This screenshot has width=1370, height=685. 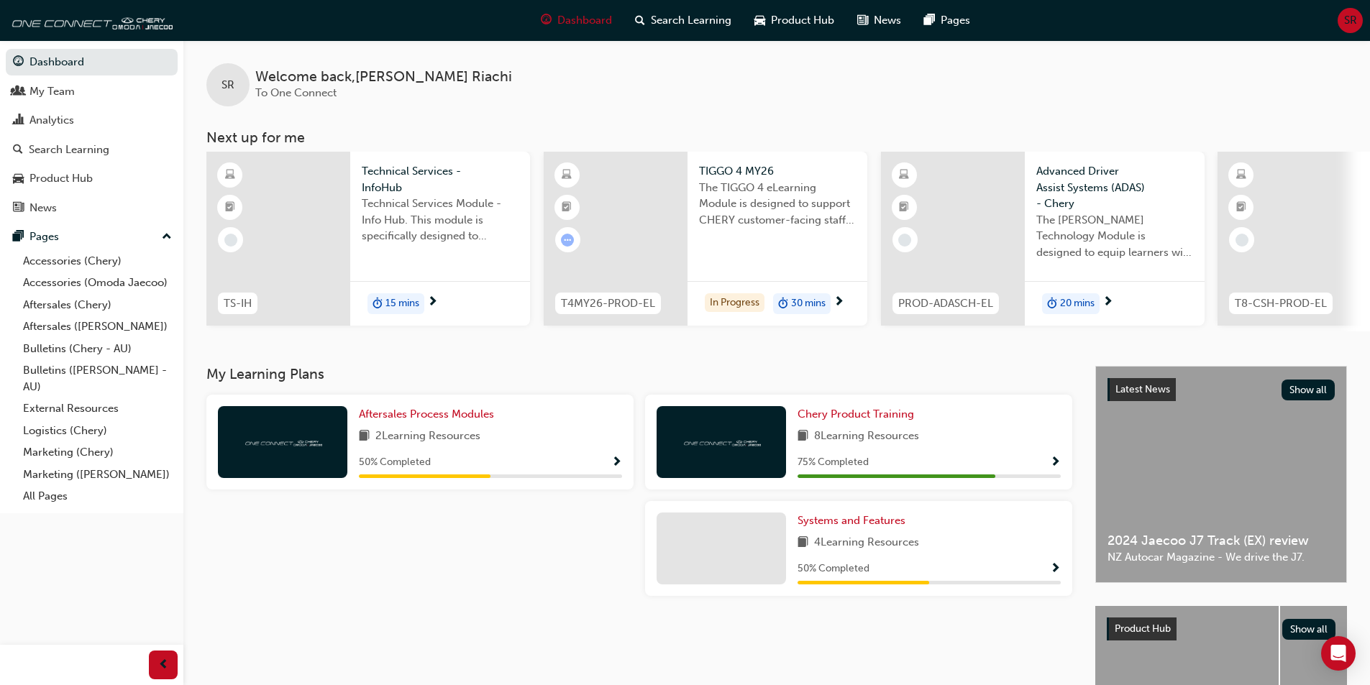 What do you see at coordinates (91, 208) in the screenshot?
I see `a: News` at bounding box center [91, 208].